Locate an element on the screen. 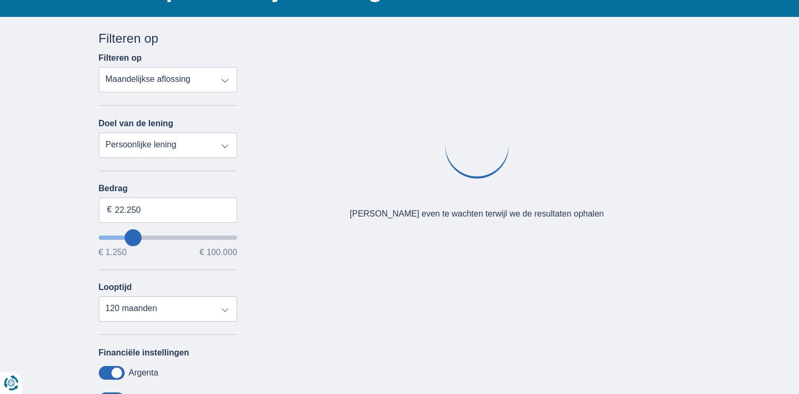 This screenshot has width=799, height=394. input: wantToBorrow is located at coordinates (168, 238).